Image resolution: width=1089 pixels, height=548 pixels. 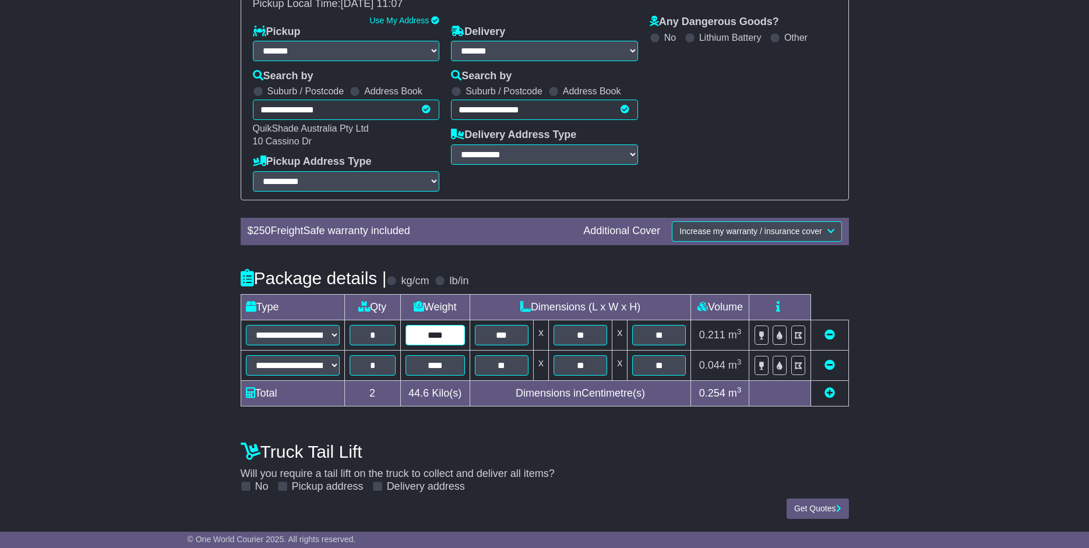 I want to click on label: Pickup Address Type, so click(x=312, y=162).